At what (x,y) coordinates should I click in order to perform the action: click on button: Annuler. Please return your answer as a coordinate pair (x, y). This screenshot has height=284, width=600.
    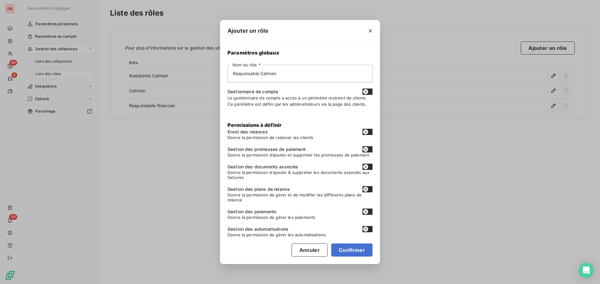
    Looking at the image, I should click on (309, 250).